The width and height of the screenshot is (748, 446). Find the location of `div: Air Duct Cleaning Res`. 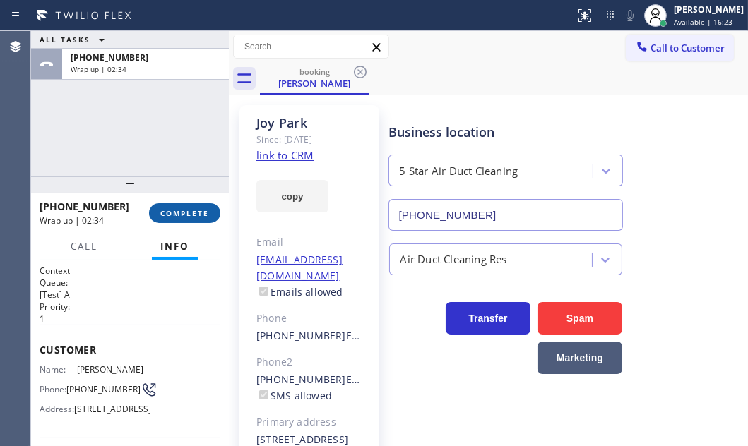

div: Air Duct Cleaning Res is located at coordinates (453, 259).